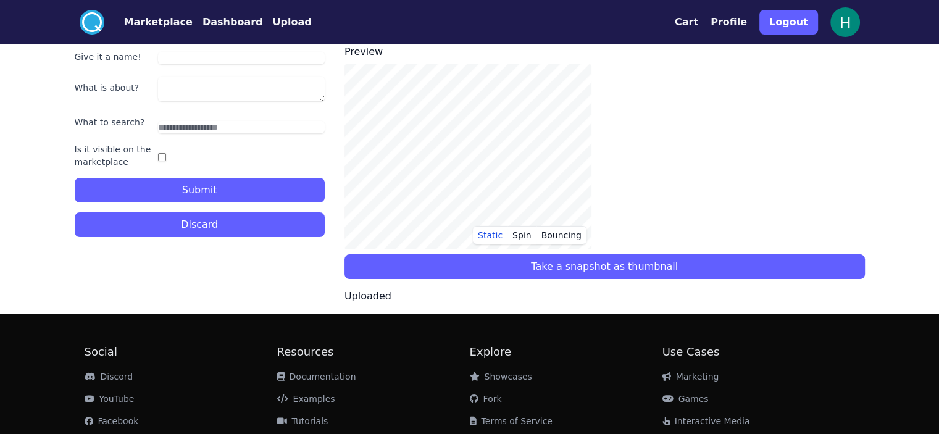 This screenshot has height=434, width=939. What do you see at coordinates (561, 235) in the screenshot?
I see `button: Bouncing` at bounding box center [561, 235].